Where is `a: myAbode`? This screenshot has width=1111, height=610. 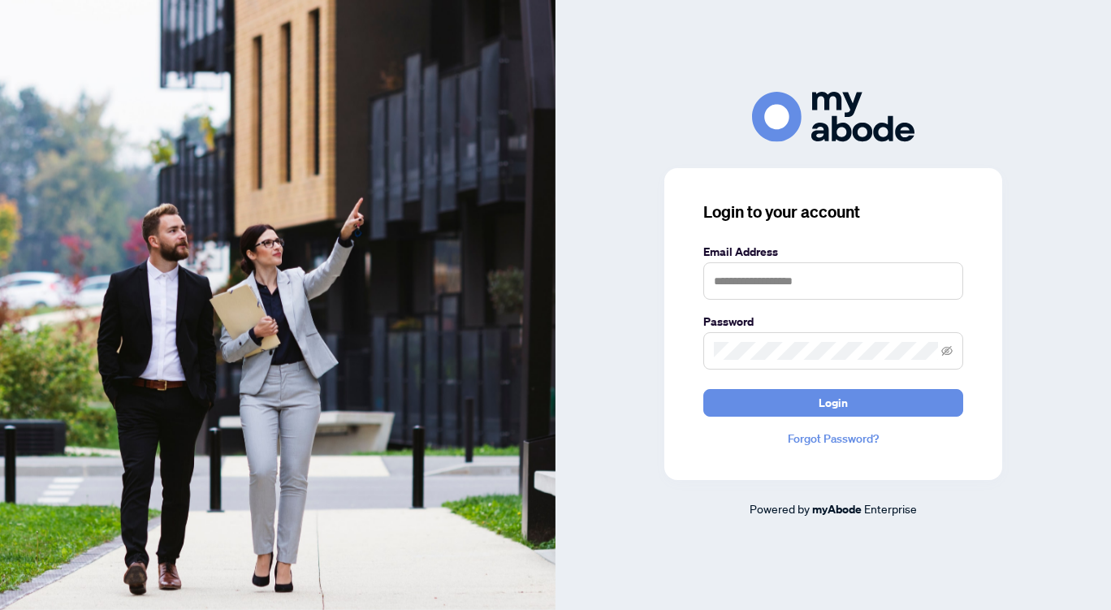 a: myAbode is located at coordinates (837, 509).